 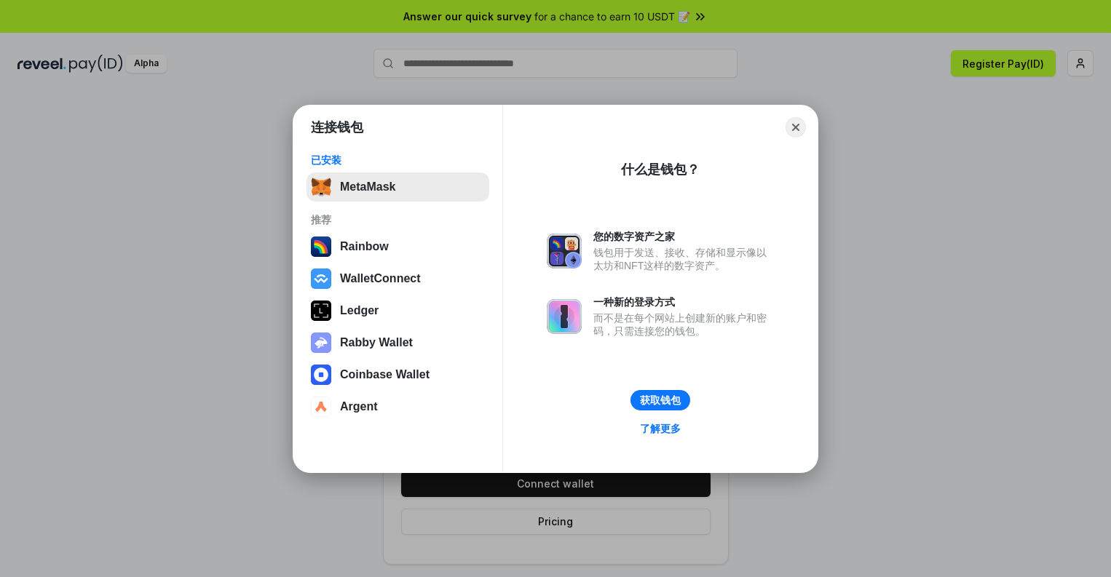 What do you see at coordinates (684, 325) in the screenshot?
I see `div: 而不是在每个网站上创建新的账户和密码，只需连接您的钱包。` at bounding box center [684, 325].